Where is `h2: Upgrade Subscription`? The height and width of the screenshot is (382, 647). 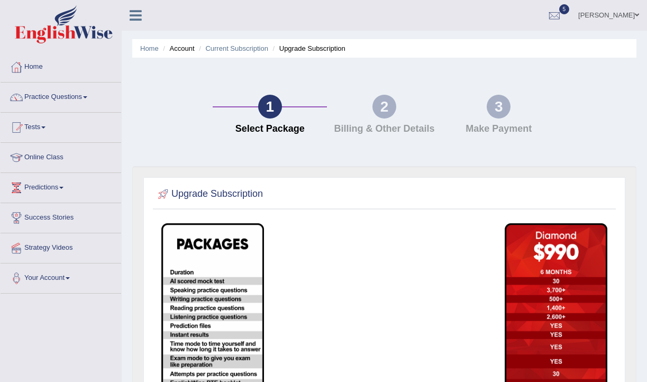
h2: Upgrade Subscription is located at coordinates (209, 194).